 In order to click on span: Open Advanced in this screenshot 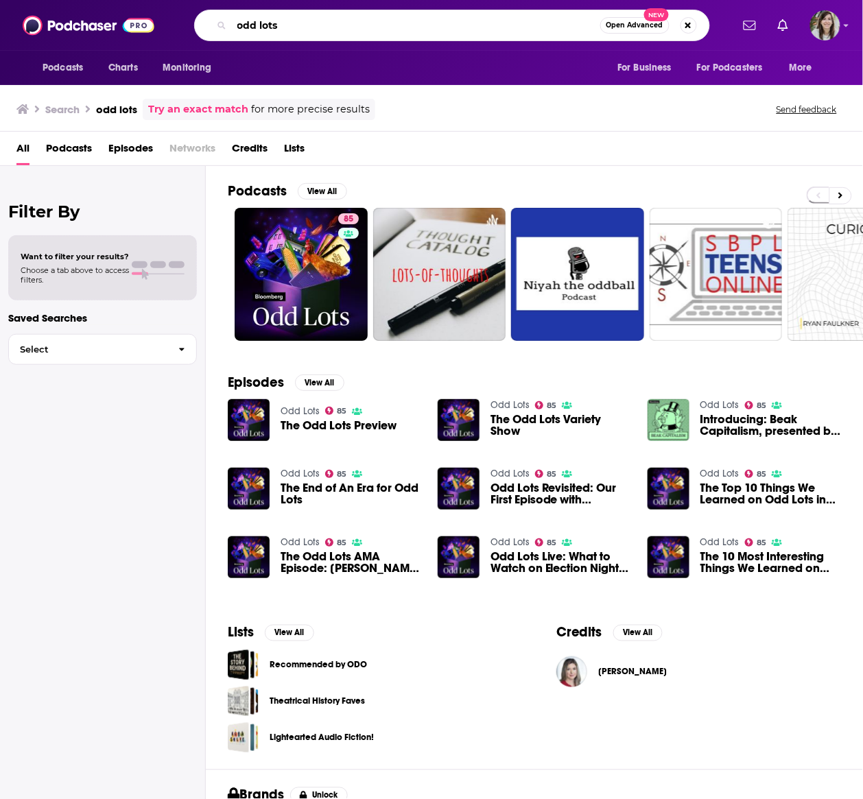, I will do `click(634, 25)`.